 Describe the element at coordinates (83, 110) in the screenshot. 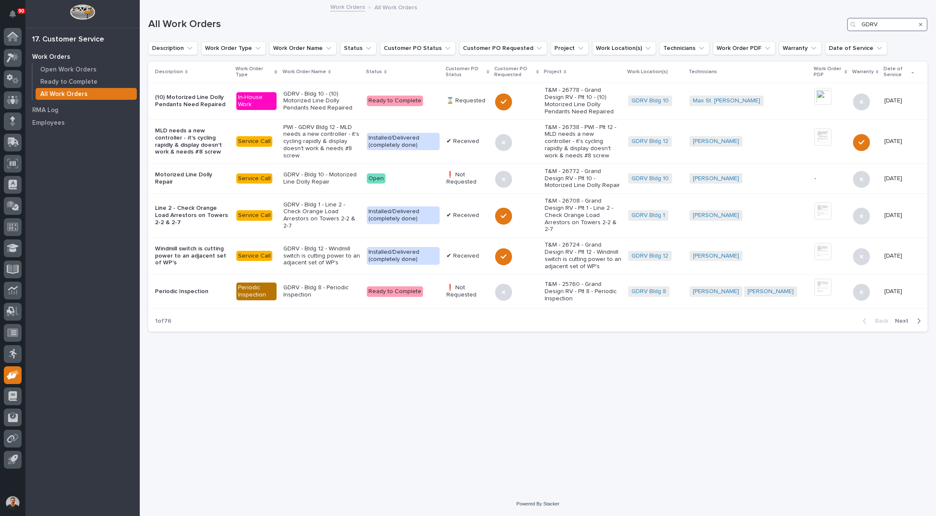

I see `a: RMA Log` at that location.